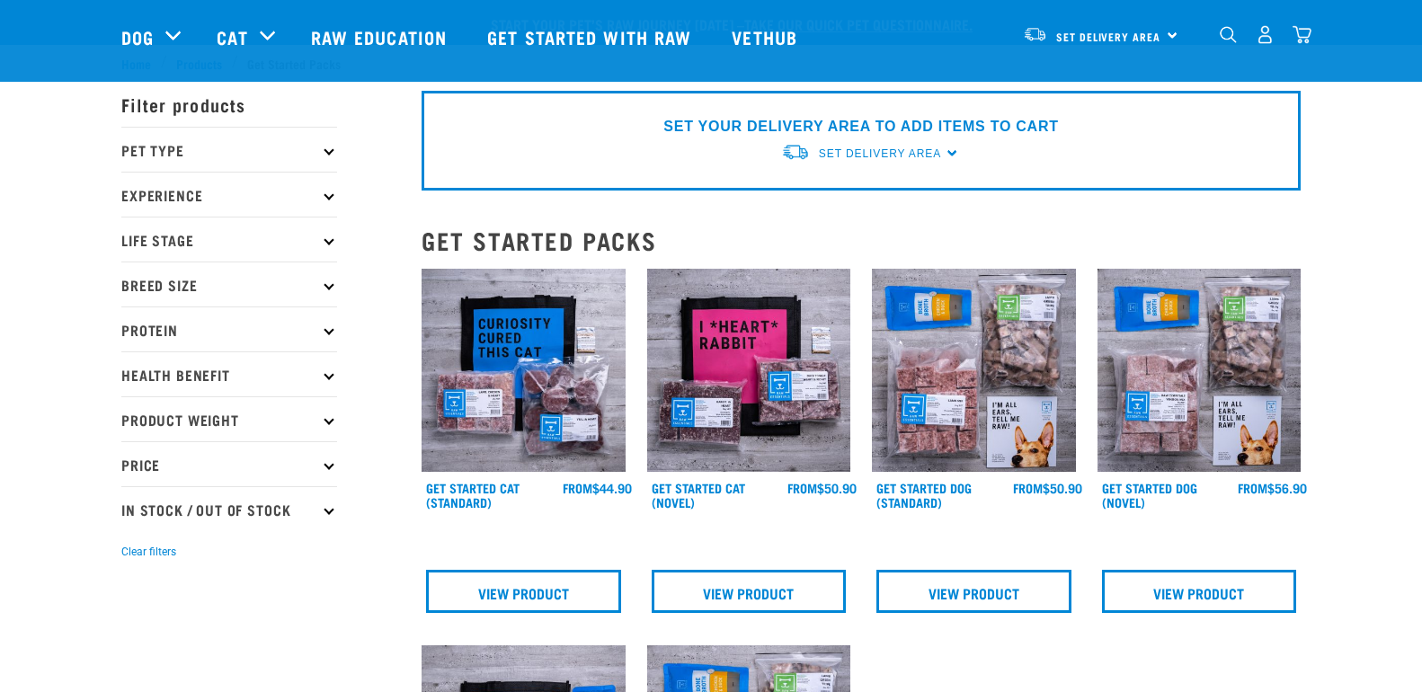  What do you see at coordinates (924, 494) in the screenshot?
I see `a: Get Started Dog (Standard)` at bounding box center [924, 494].